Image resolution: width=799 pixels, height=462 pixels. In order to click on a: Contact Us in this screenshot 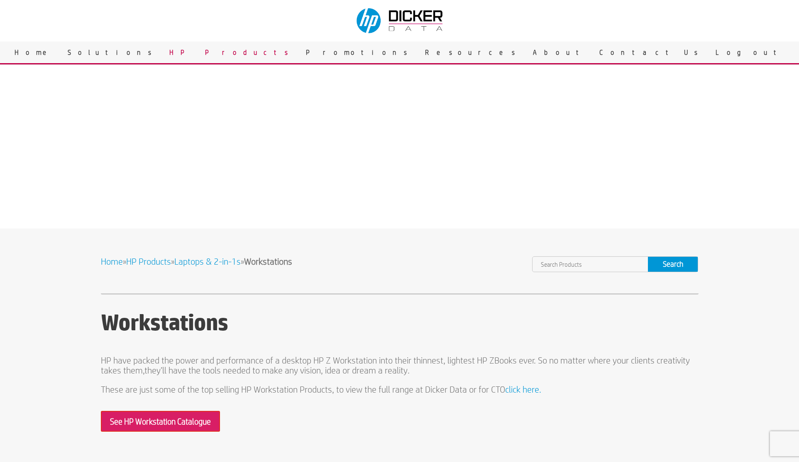, I will do `click(651, 52)`.